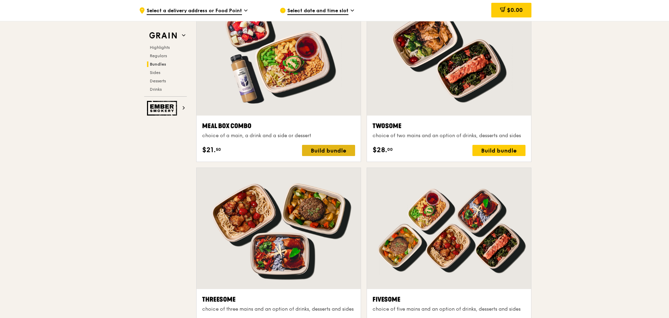 This screenshot has height=318, width=669. I want to click on div: choice of a main, a drink and a side or dessert, so click(279, 136).